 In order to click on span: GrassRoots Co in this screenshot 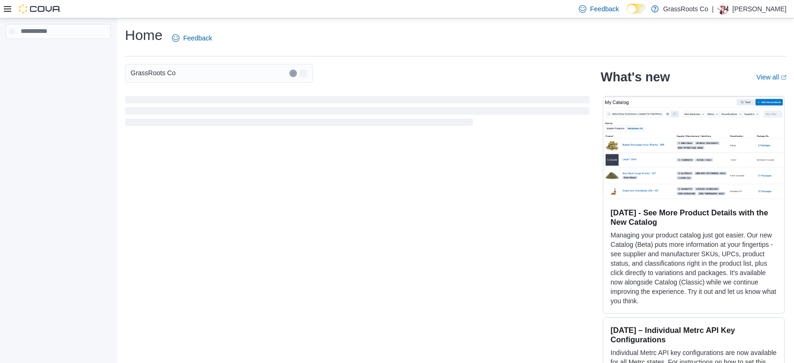, I will do `click(153, 73)`.